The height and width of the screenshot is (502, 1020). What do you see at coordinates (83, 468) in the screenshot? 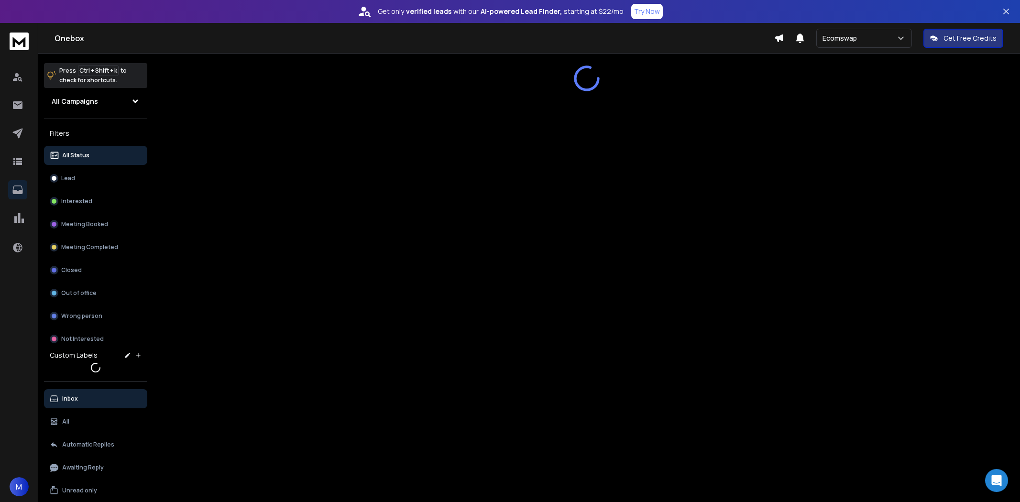
I see `p: Awaiting Reply` at bounding box center [83, 468].